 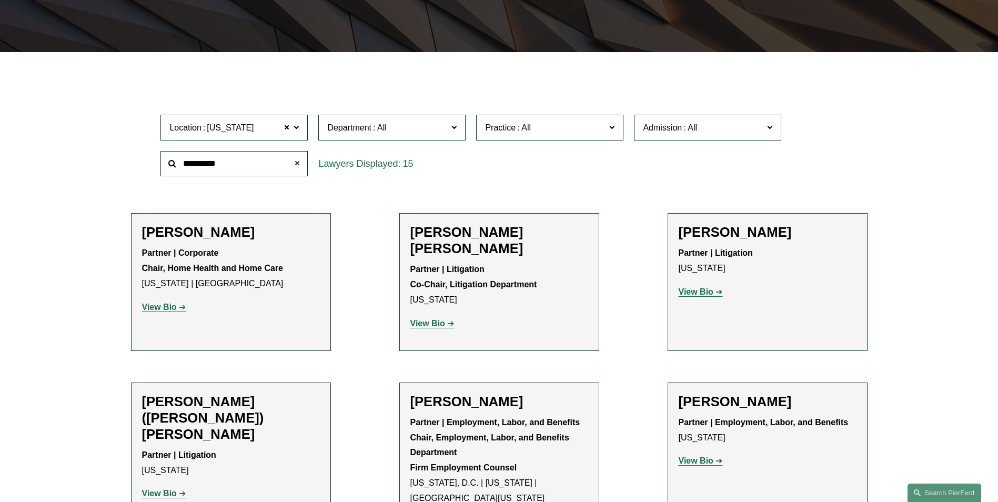 What do you see at coordinates (662, 127) in the screenshot?
I see `span: Admission` at bounding box center [662, 127].